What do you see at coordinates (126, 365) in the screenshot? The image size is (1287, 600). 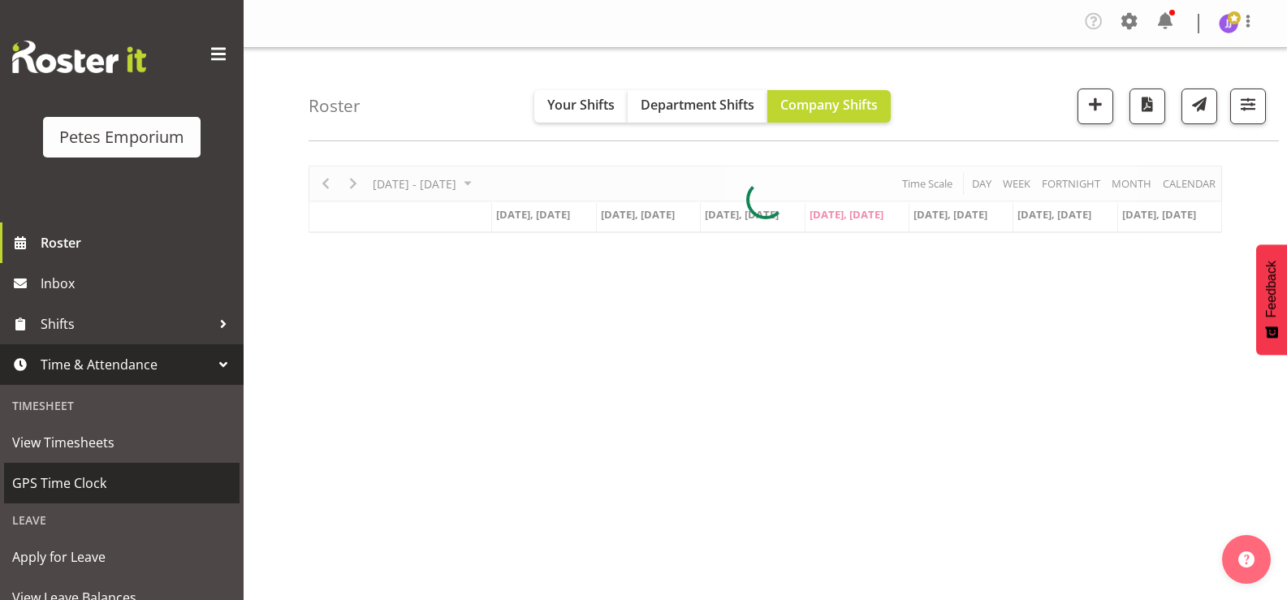 I see `span: Time & Attendance` at bounding box center [126, 365].